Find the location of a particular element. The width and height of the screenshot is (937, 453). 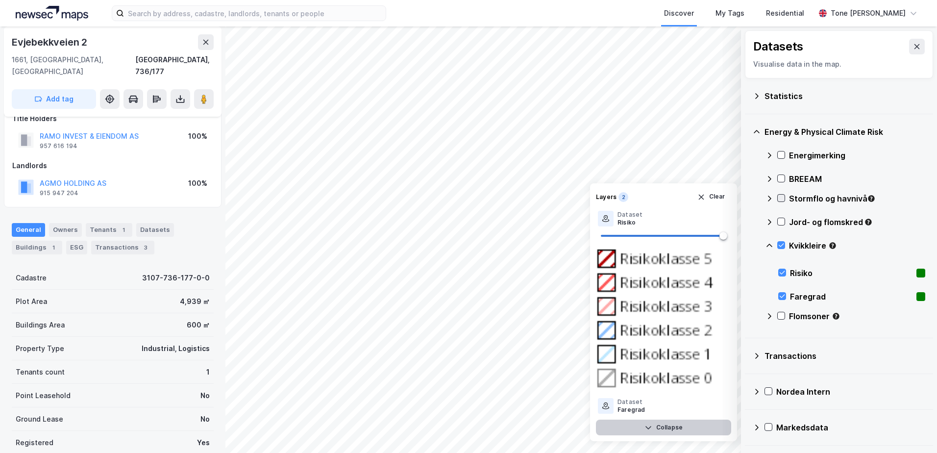

div: BREEAM is located at coordinates (857, 179).